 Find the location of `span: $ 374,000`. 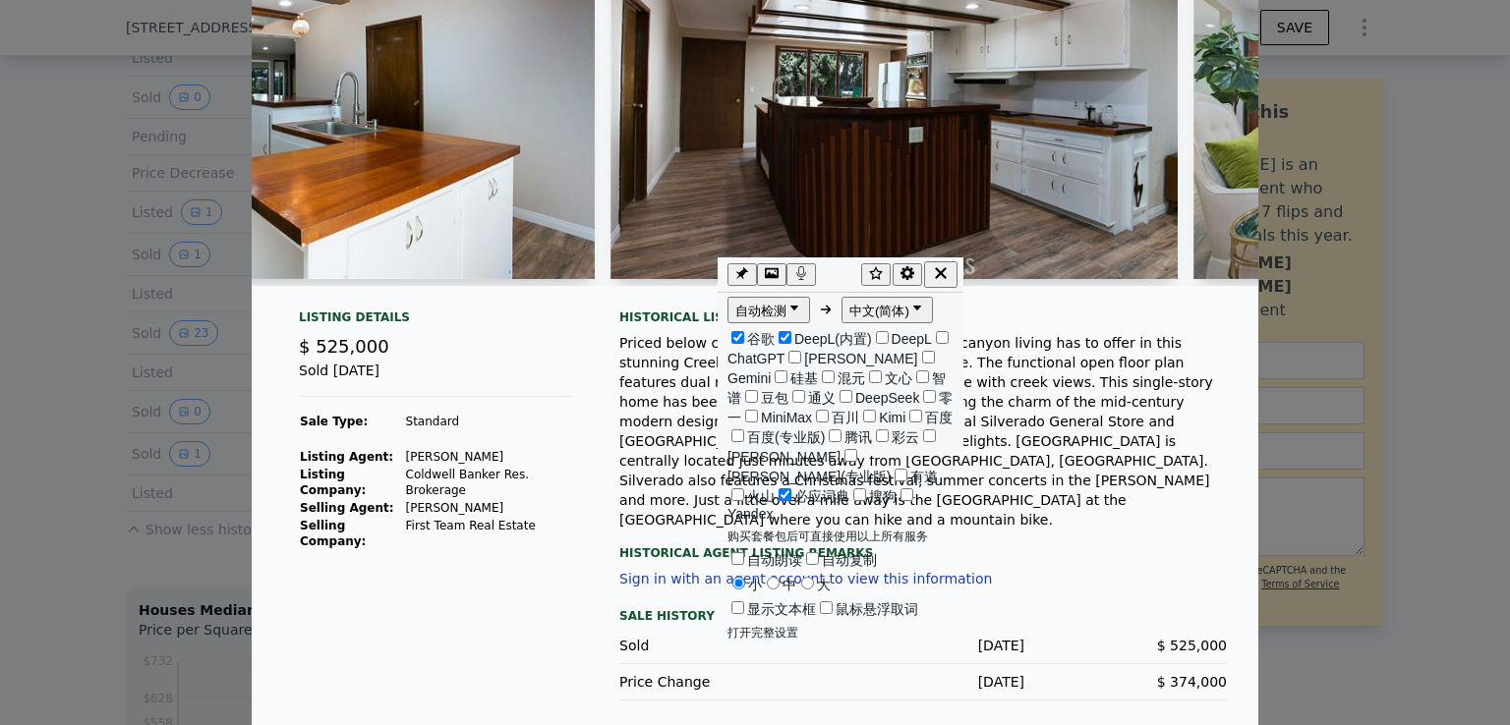

span: $ 374,000 is located at coordinates (1191, 682).